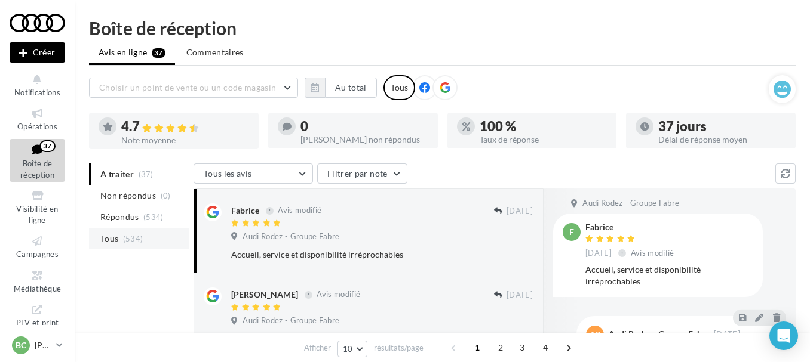  What do you see at coordinates (37, 214) in the screenshot?
I see `span: Visibilité en ligne` at bounding box center [37, 214].